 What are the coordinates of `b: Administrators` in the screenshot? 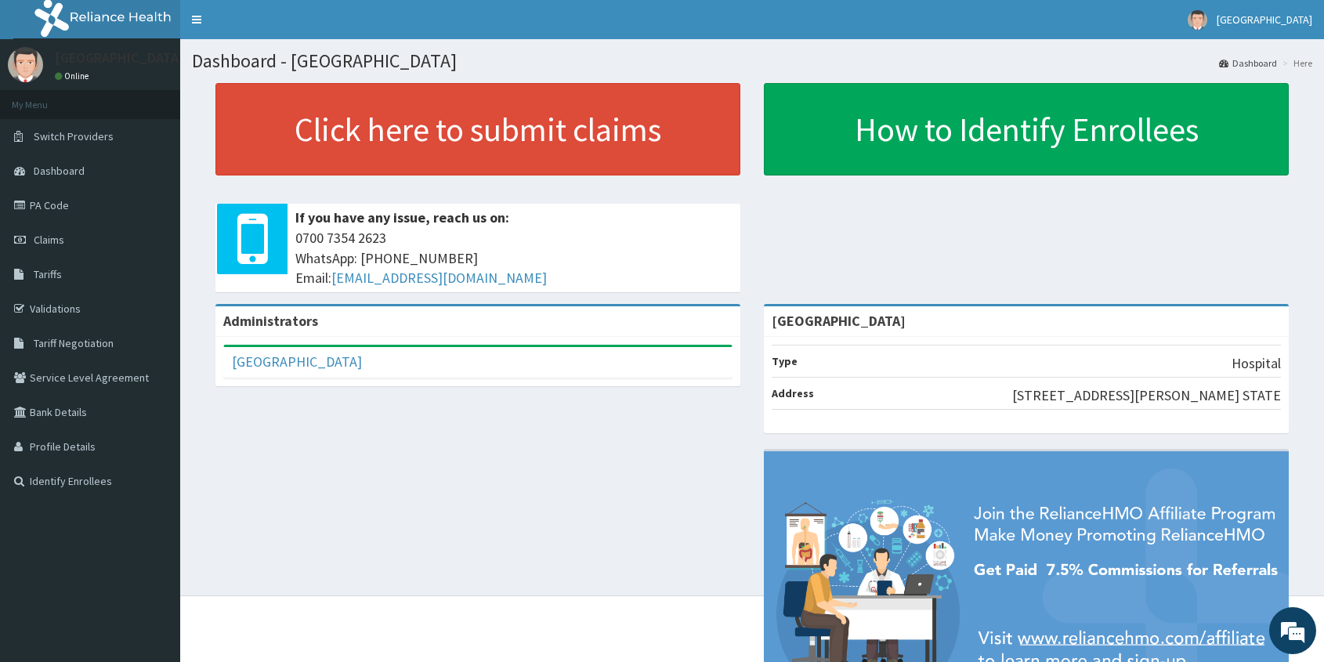 It's located at (270, 320).